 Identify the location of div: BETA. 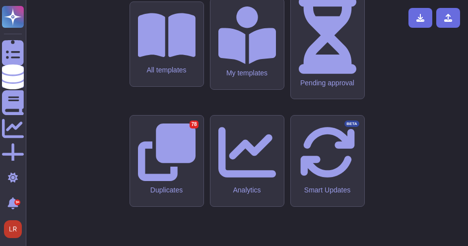
(351, 124).